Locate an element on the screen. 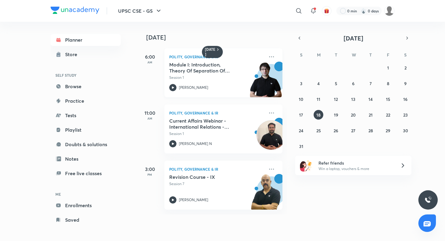  abbr: August 18, 2025 is located at coordinates (318, 115).